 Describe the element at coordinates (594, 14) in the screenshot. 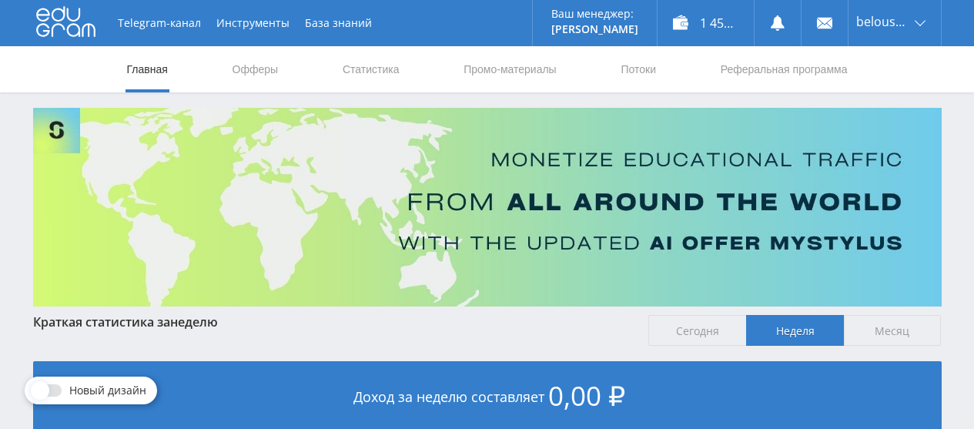

I see `p: Ваш менеджер:` at that location.